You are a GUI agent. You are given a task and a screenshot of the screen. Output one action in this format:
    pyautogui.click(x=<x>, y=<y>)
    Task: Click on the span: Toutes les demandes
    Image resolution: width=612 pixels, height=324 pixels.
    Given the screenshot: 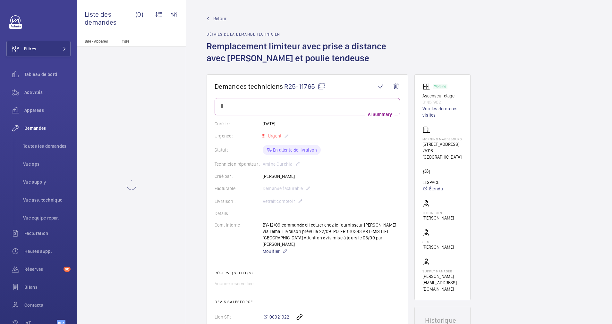 What is the action you would take?
    pyautogui.click(x=47, y=146)
    